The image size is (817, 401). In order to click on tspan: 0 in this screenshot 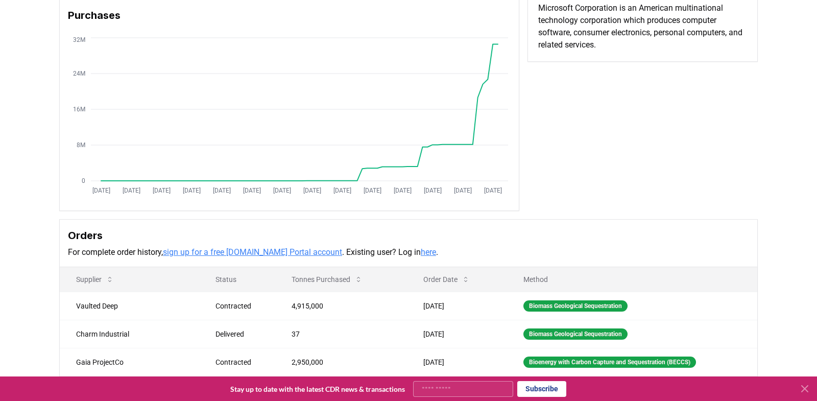, I will do `click(83, 181)`.